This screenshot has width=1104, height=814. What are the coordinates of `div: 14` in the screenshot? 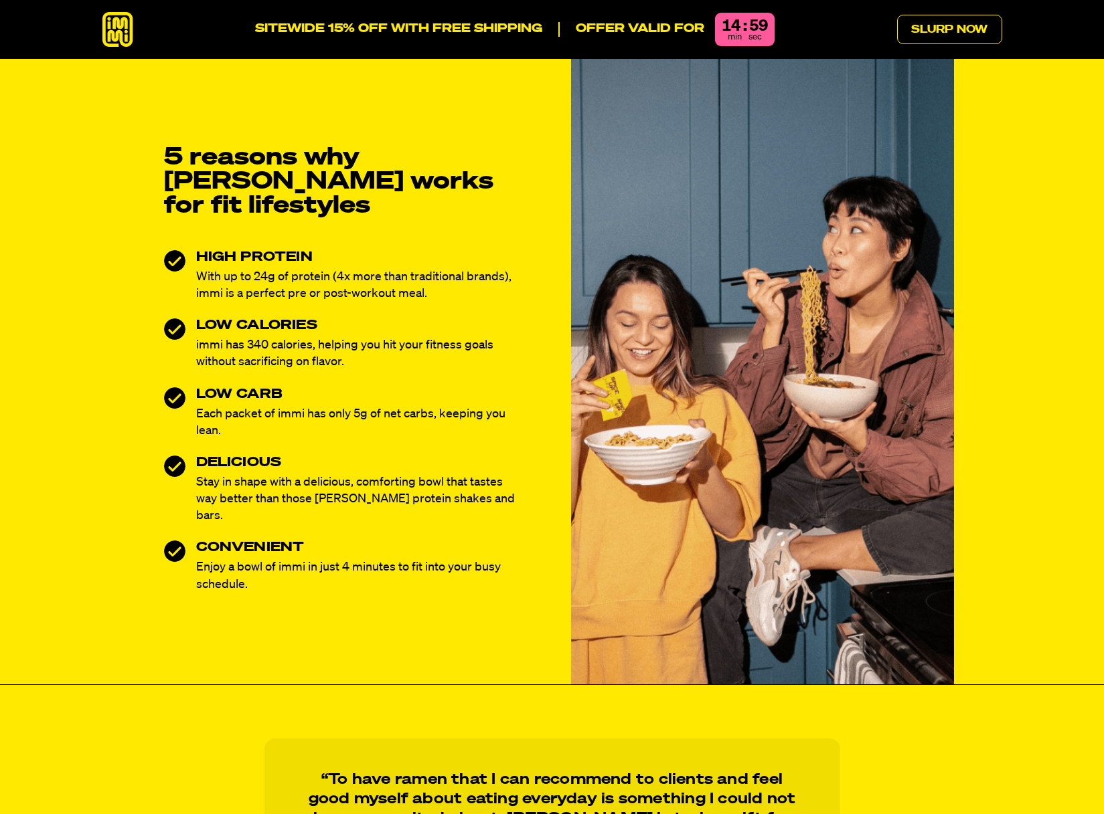 It's located at (731, 26).